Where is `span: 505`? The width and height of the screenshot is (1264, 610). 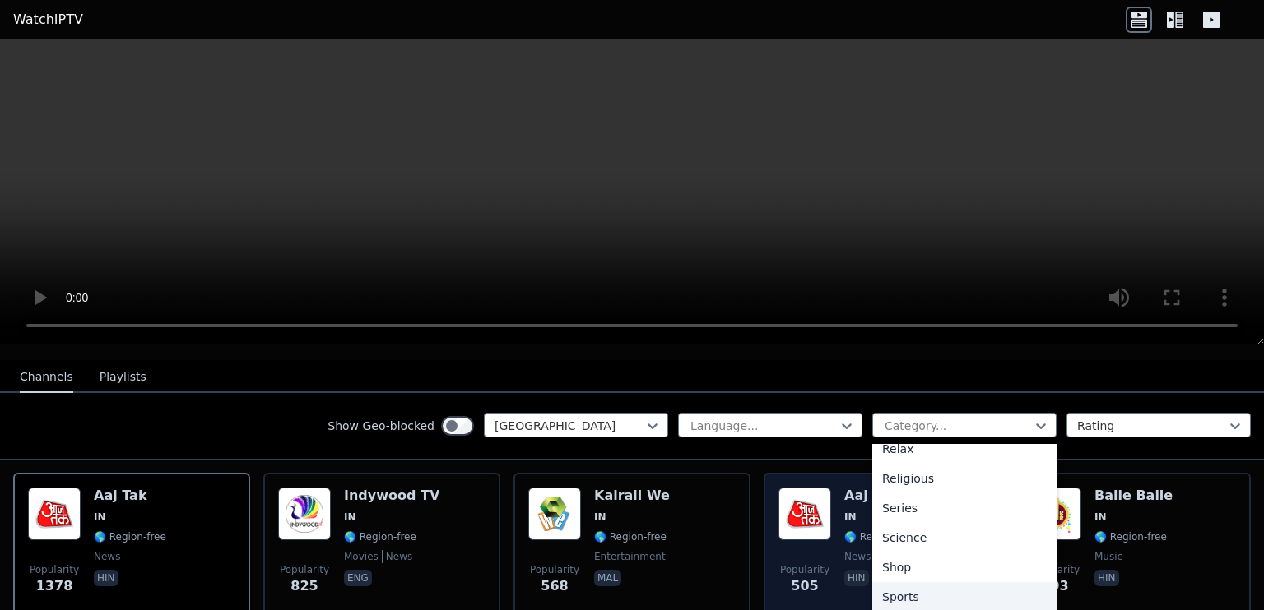 span: 505 is located at coordinates (804, 587).